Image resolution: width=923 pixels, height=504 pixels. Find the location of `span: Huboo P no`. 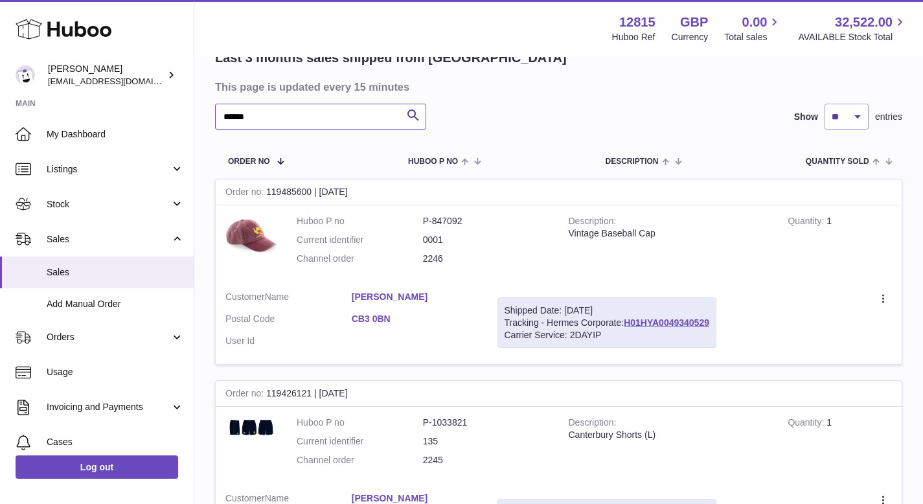

span: Huboo P no is located at coordinates (433, 161).